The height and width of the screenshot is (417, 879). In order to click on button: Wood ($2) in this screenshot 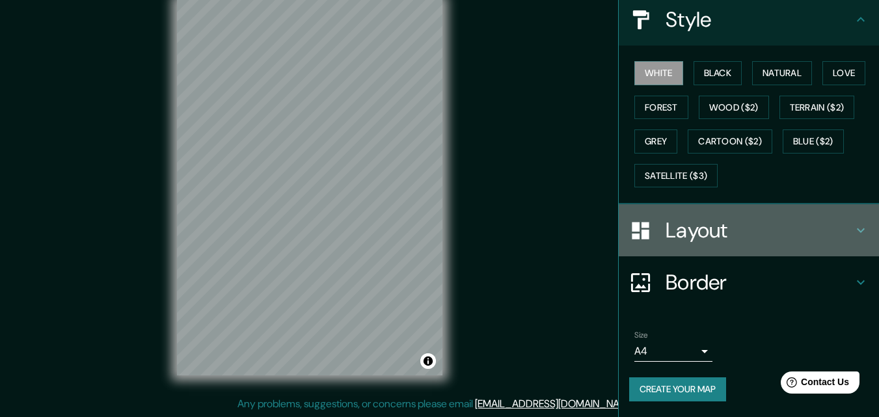, I will do `click(734, 107)`.